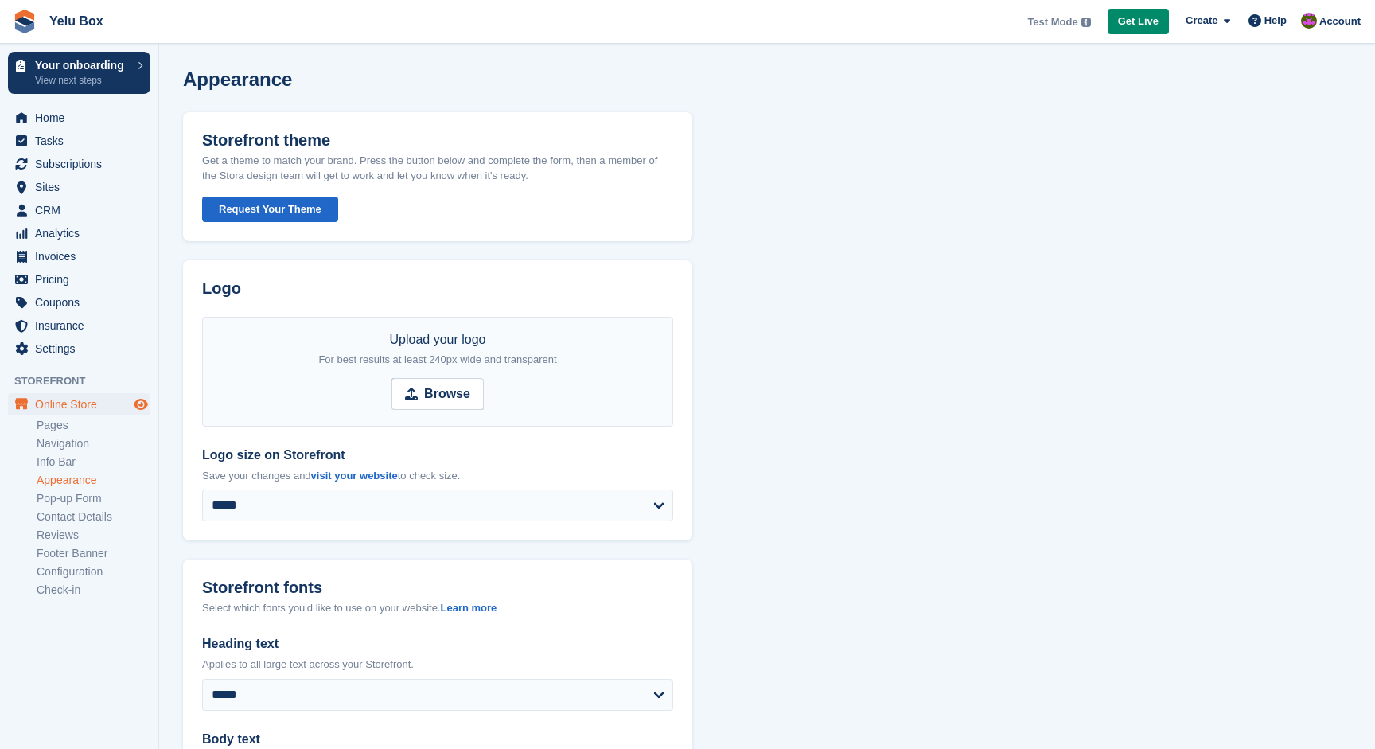  Describe the element at coordinates (83, 210) in the screenshot. I see `span: CRM` at that location.